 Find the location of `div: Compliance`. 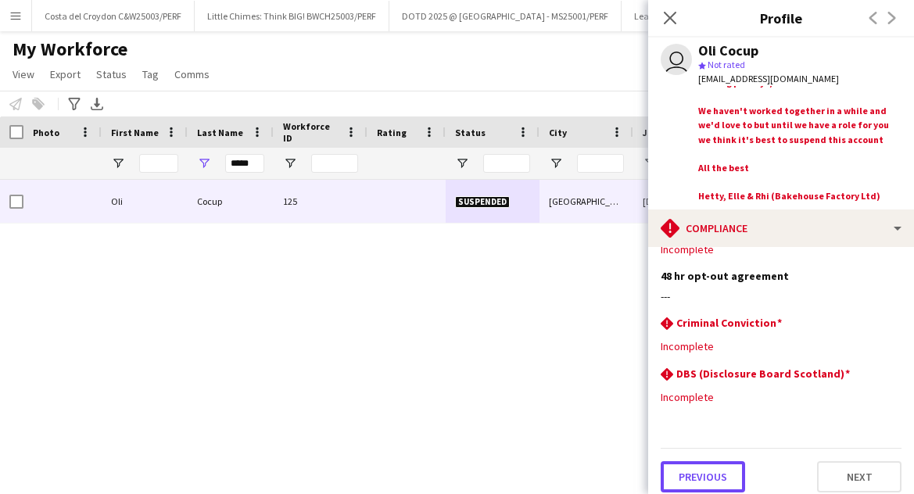

div: Compliance is located at coordinates (781, 228).